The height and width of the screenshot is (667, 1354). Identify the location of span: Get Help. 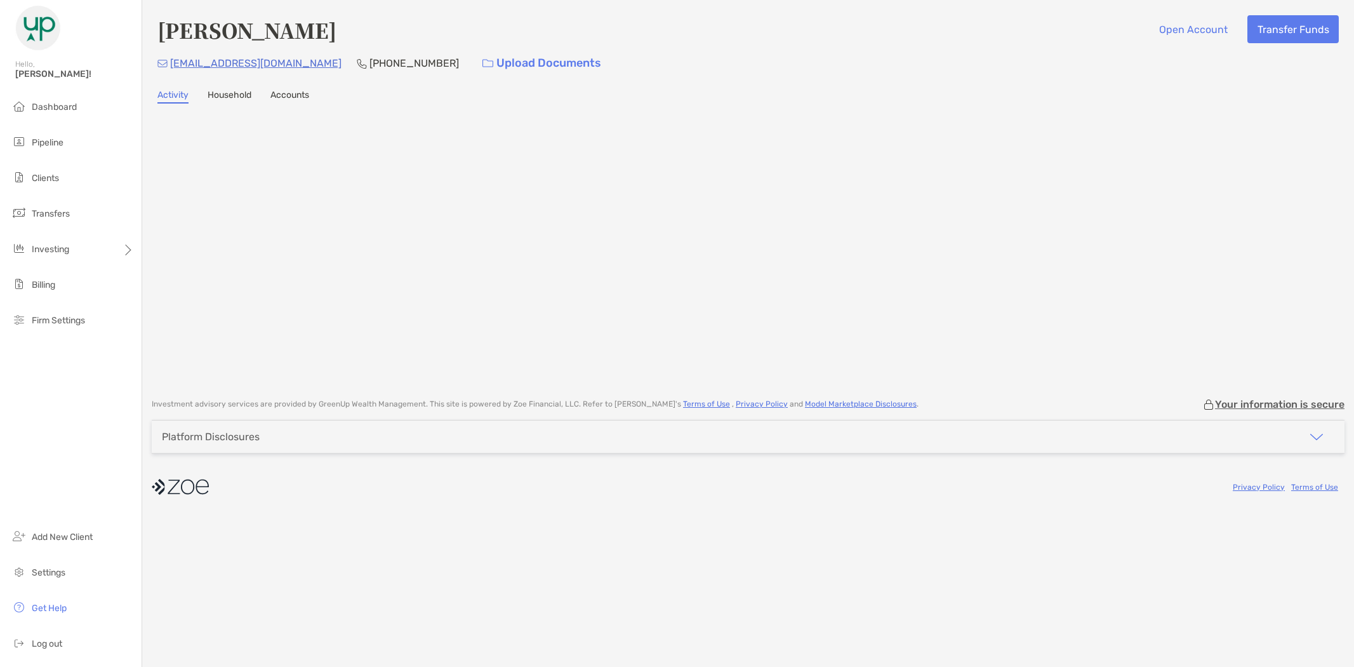
(49, 608).